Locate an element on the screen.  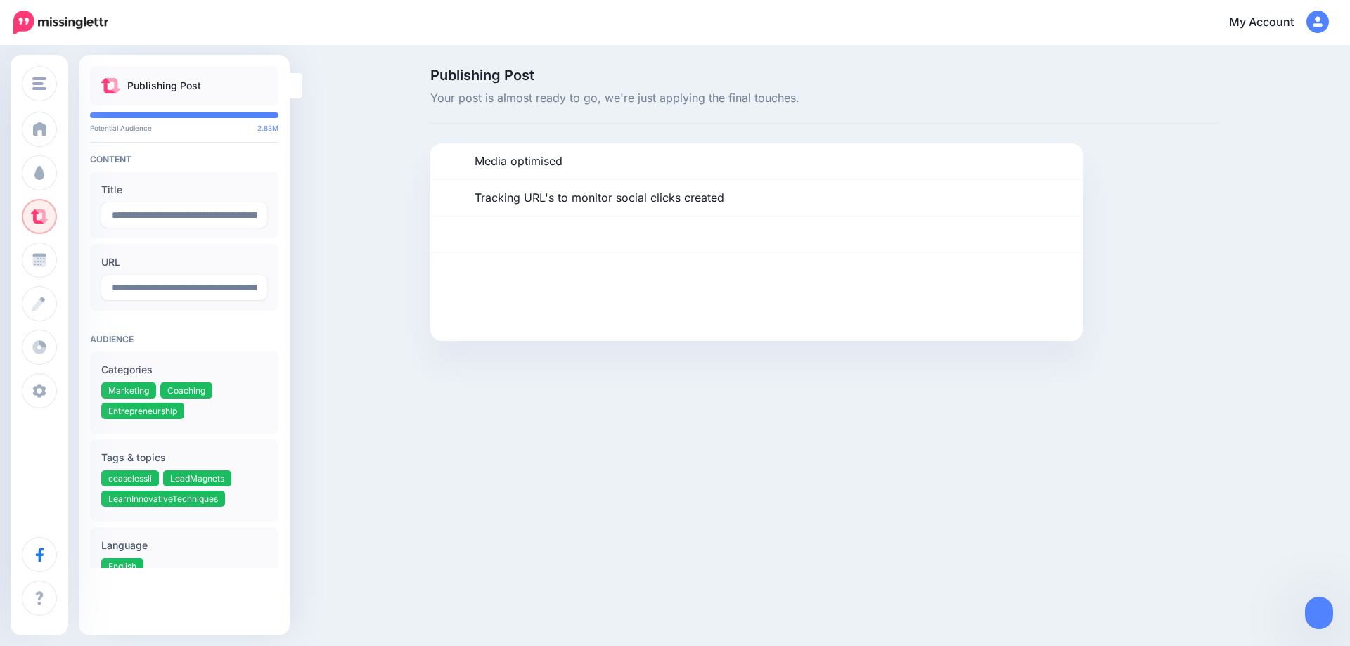
label: URL is located at coordinates (184, 262).